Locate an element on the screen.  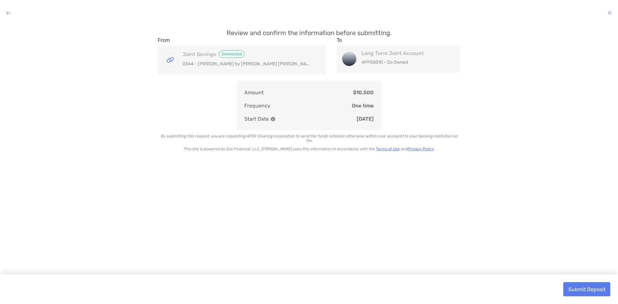
p: Review and confirm the information before submitting. is located at coordinates (309, 33).